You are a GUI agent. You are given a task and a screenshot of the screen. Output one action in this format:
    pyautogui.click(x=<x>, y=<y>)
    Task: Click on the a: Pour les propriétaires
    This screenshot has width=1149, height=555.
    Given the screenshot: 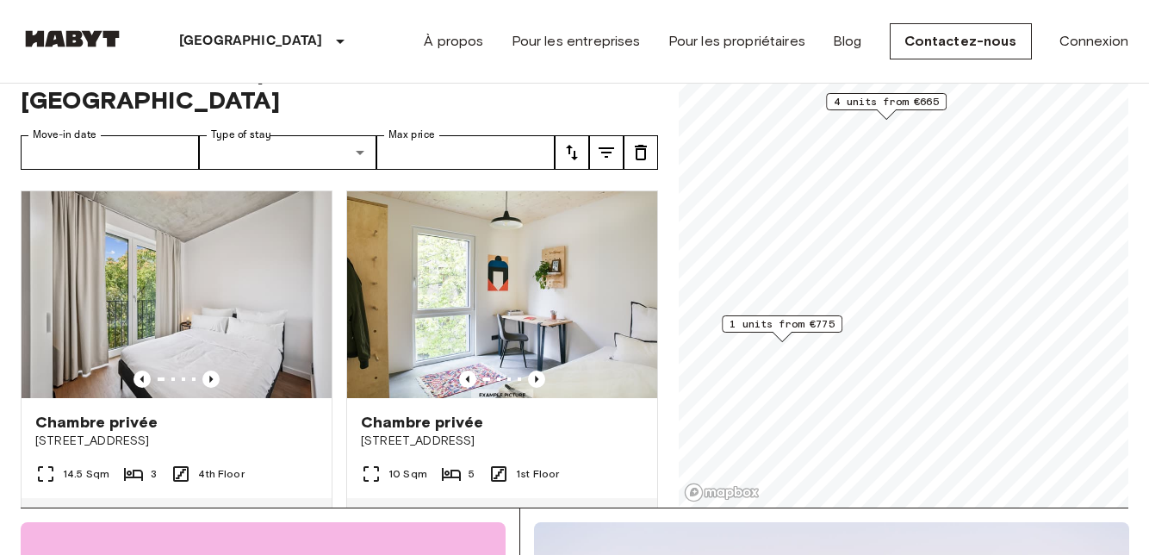 What is the action you would take?
    pyautogui.click(x=737, y=41)
    